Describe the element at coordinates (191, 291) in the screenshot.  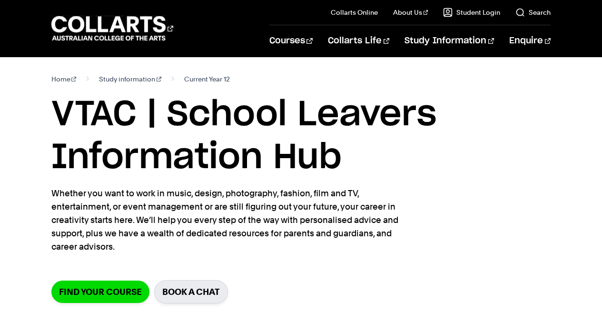
I see `a: Book a chat` at that location.